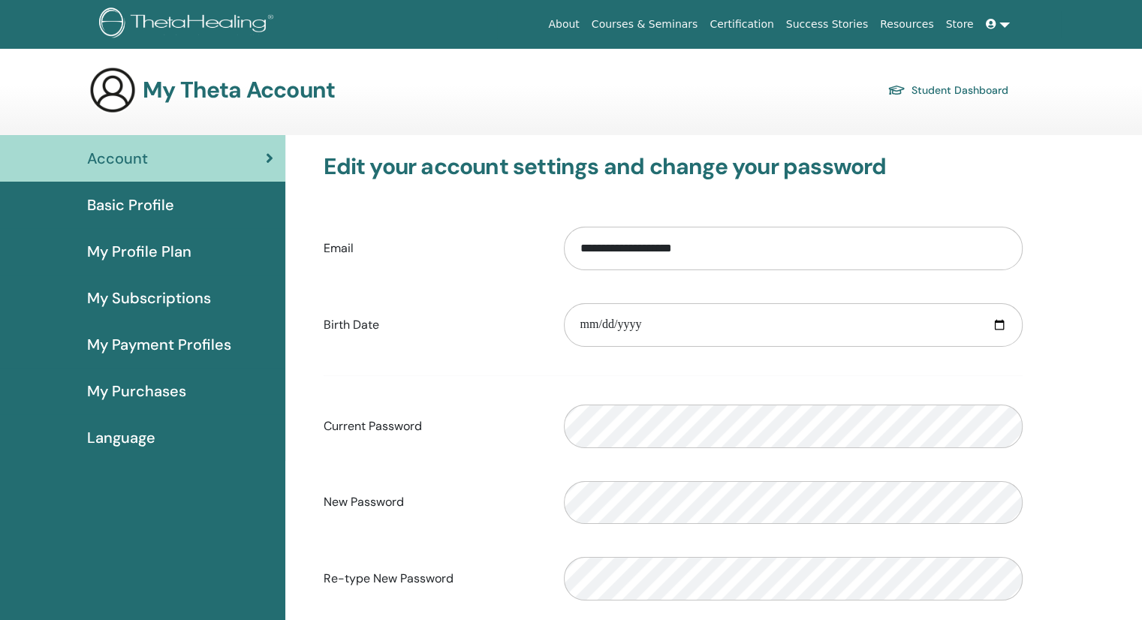  What do you see at coordinates (433, 249) in the screenshot?
I see `label: Email` at bounding box center [433, 249].